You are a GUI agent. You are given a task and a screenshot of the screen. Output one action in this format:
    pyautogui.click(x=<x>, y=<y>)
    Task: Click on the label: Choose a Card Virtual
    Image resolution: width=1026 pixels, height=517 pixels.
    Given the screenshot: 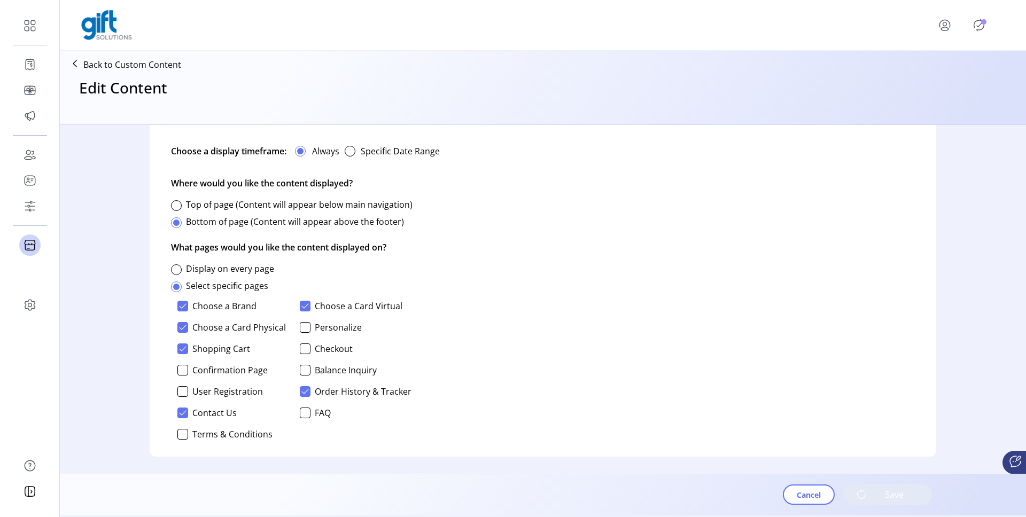 What is the action you would take?
    pyautogui.click(x=359, y=306)
    